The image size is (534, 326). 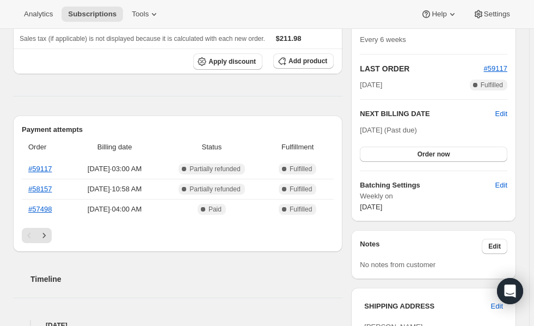 I want to click on h3: SHIPPING ADDRESS, so click(x=427, y=306).